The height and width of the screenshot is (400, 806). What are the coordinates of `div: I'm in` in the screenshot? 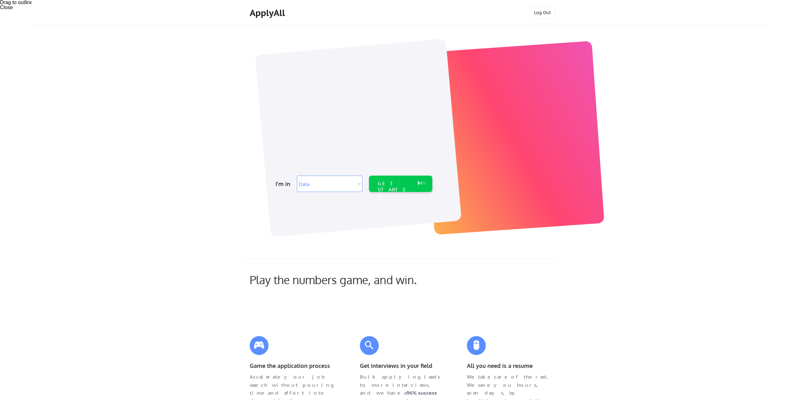 It's located at (284, 184).